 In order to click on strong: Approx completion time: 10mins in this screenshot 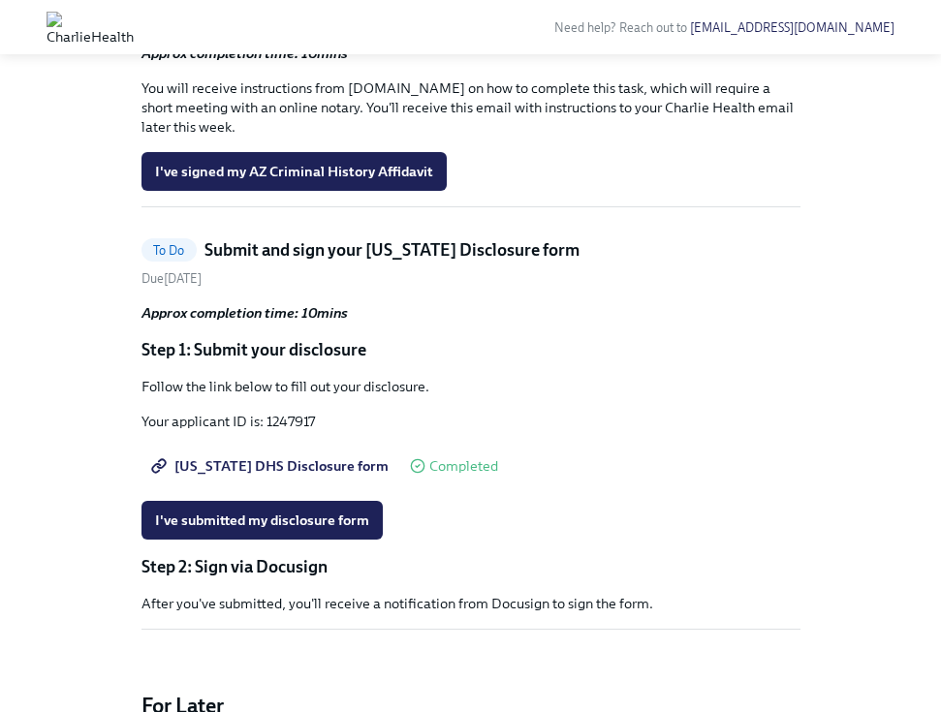, I will do `click(244, 313)`.